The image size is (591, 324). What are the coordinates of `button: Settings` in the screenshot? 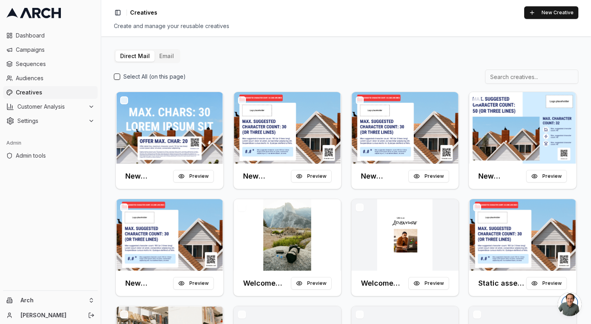 It's located at (50, 121).